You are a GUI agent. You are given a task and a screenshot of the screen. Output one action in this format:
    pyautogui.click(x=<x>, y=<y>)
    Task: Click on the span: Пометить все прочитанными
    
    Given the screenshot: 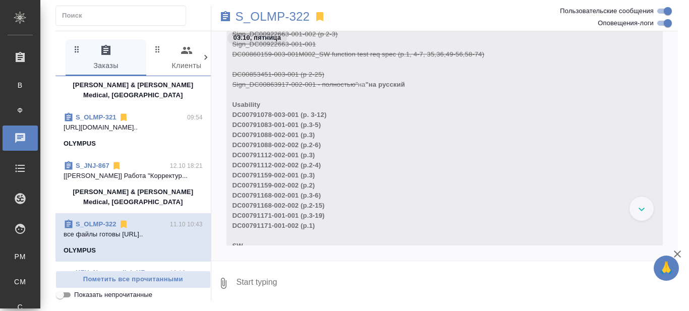 What is the action you would take?
    pyautogui.click(x=133, y=279)
    